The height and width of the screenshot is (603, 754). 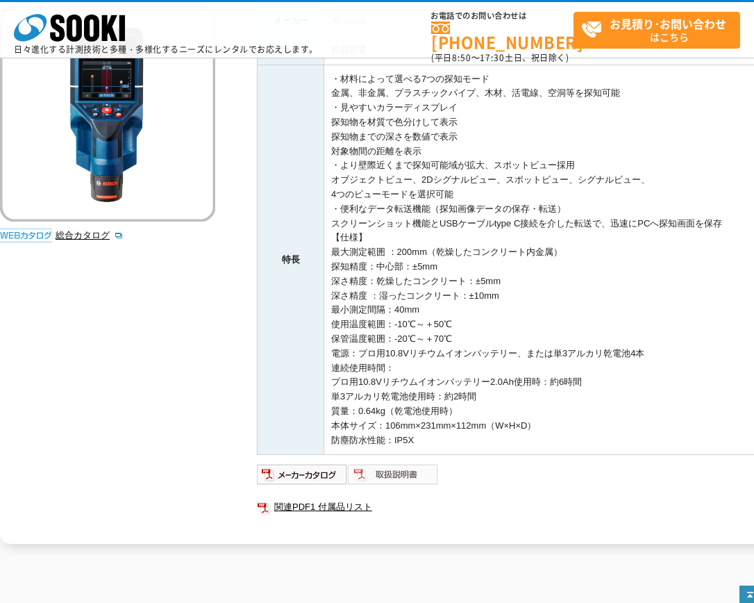 What do you see at coordinates (462, 58) in the screenshot?
I see `span: 8:50` at bounding box center [462, 58].